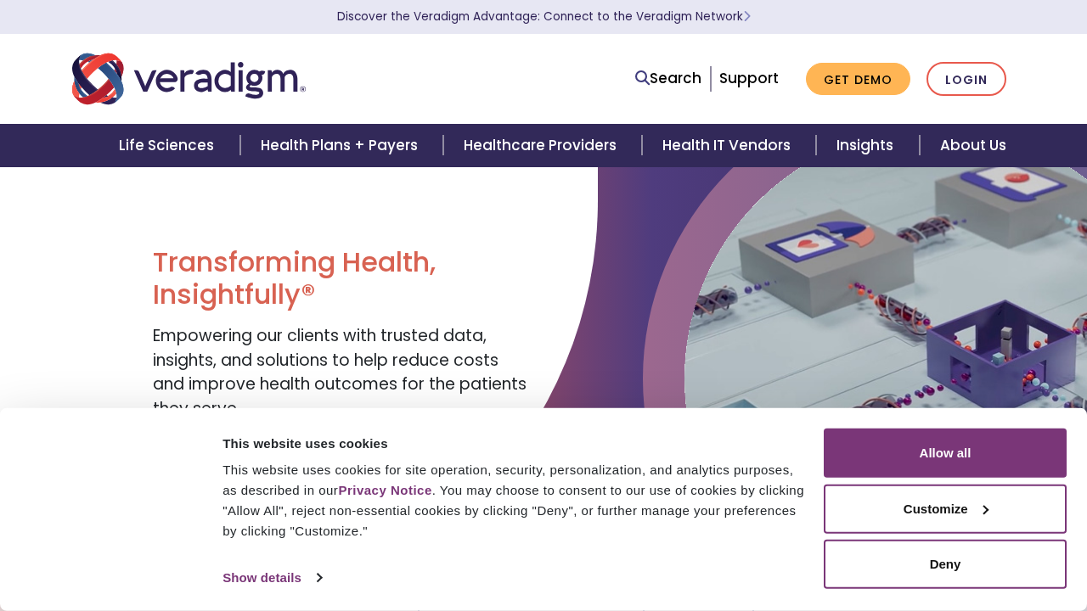 The height and width of the screenshot is (611, 1087). What do you see at coordinates (543, 145) in the screenshot?
I see `a: Healthcare Providers` at bounding box center [543, 145].